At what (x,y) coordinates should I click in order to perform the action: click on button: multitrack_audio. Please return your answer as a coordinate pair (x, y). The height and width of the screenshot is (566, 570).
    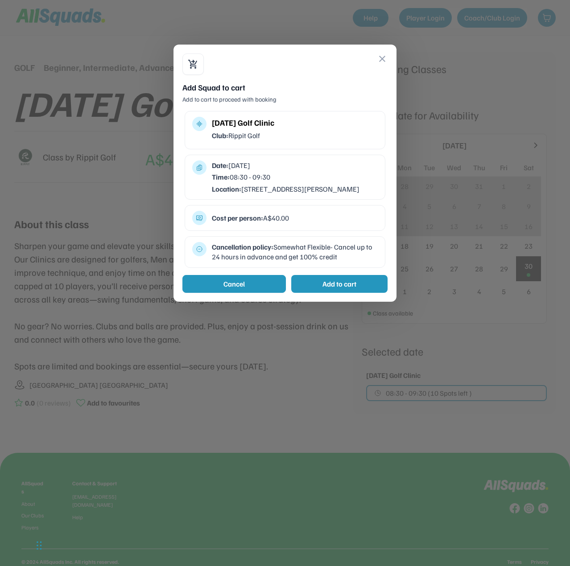
    Looking at the image, I should click on (199, 124).